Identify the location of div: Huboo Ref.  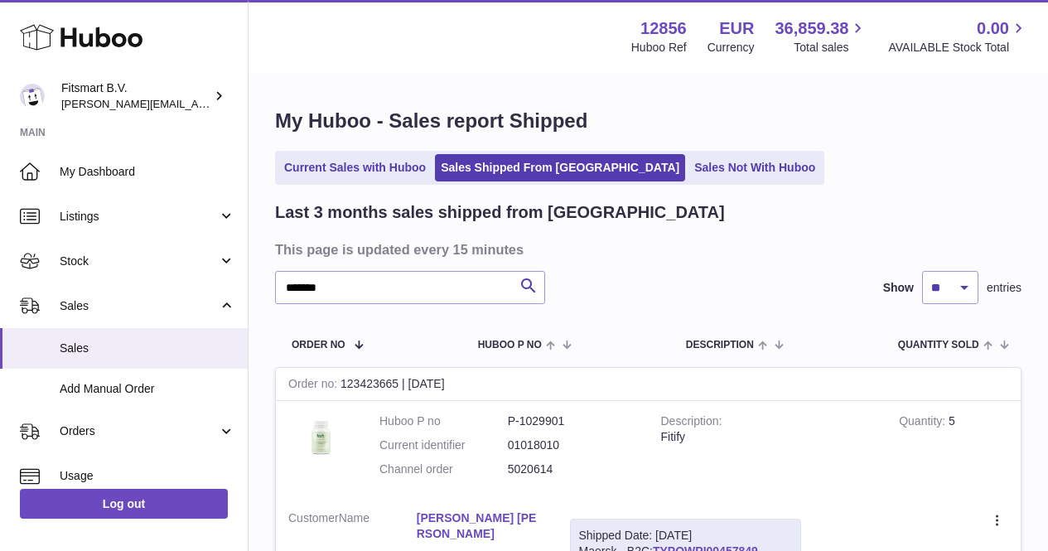
(659, 47).